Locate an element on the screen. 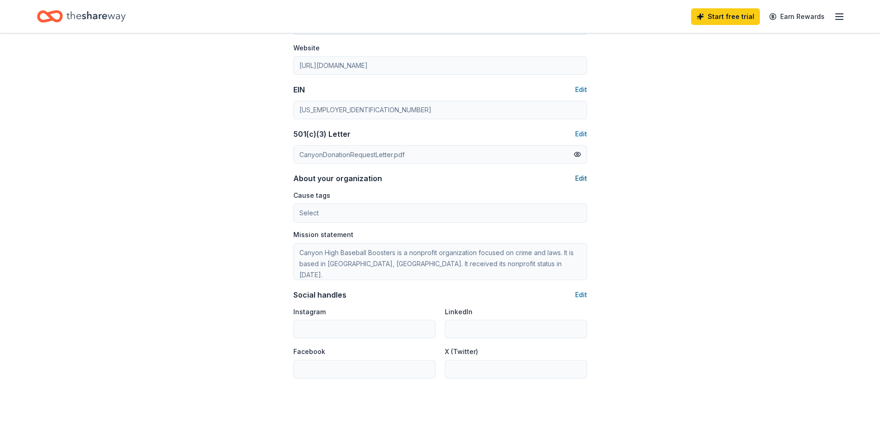 The width and height of the screenshot is (880, 421). label: Instagram is located at coordinates (310, 312).